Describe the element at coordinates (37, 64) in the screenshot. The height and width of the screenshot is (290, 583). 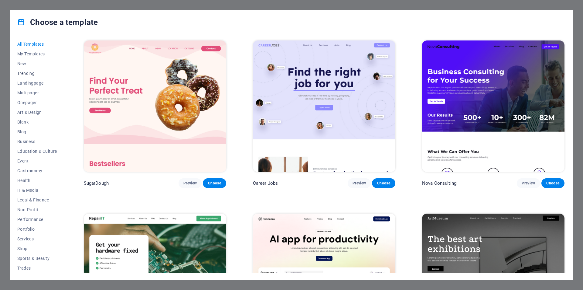
I see `span: New` at that location.